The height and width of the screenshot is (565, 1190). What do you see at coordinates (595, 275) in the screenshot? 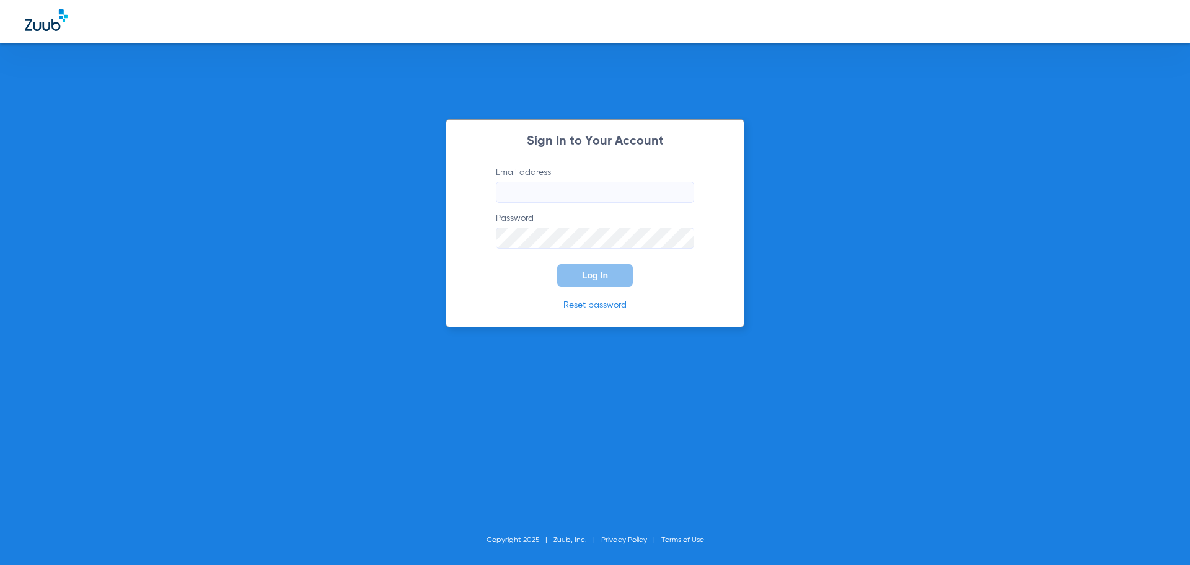
I see `button: Log In` at bounding box center [595, 275].